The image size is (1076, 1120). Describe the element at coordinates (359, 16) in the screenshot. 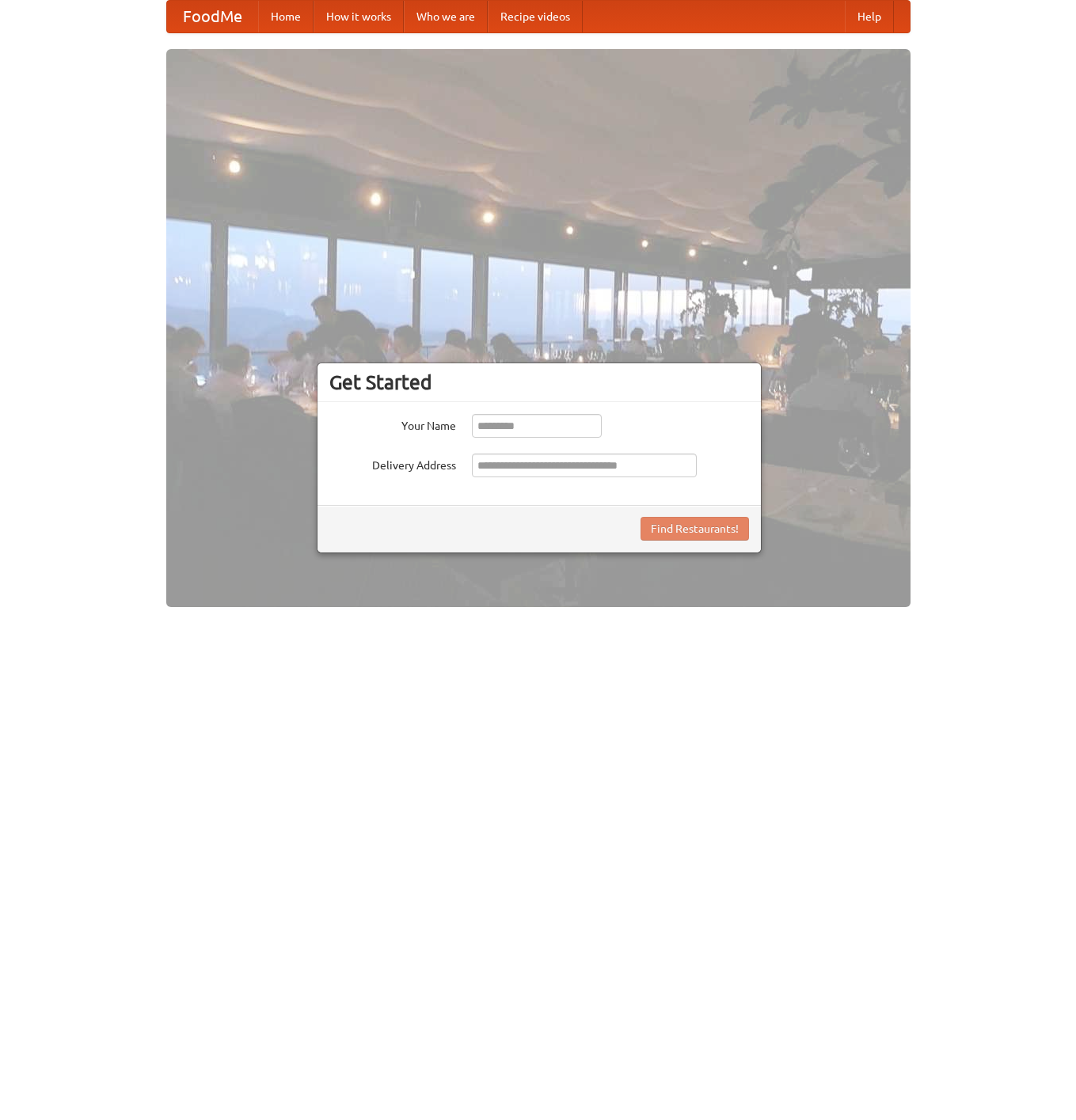

I see `a: How it works` at that location.